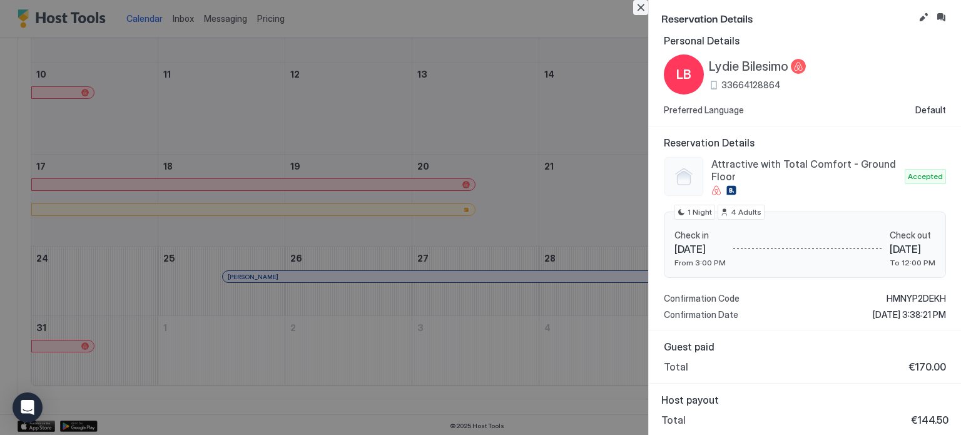 This screenshot has width=961, height=435. I want to click on span: Check in, so click(700, 235).